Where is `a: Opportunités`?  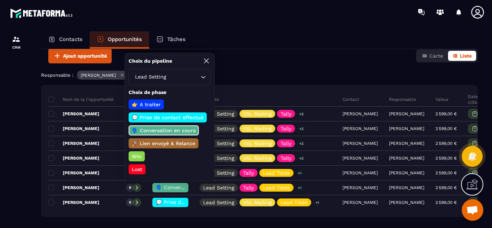
a: Opportunités is located at coordinates (119, 40).